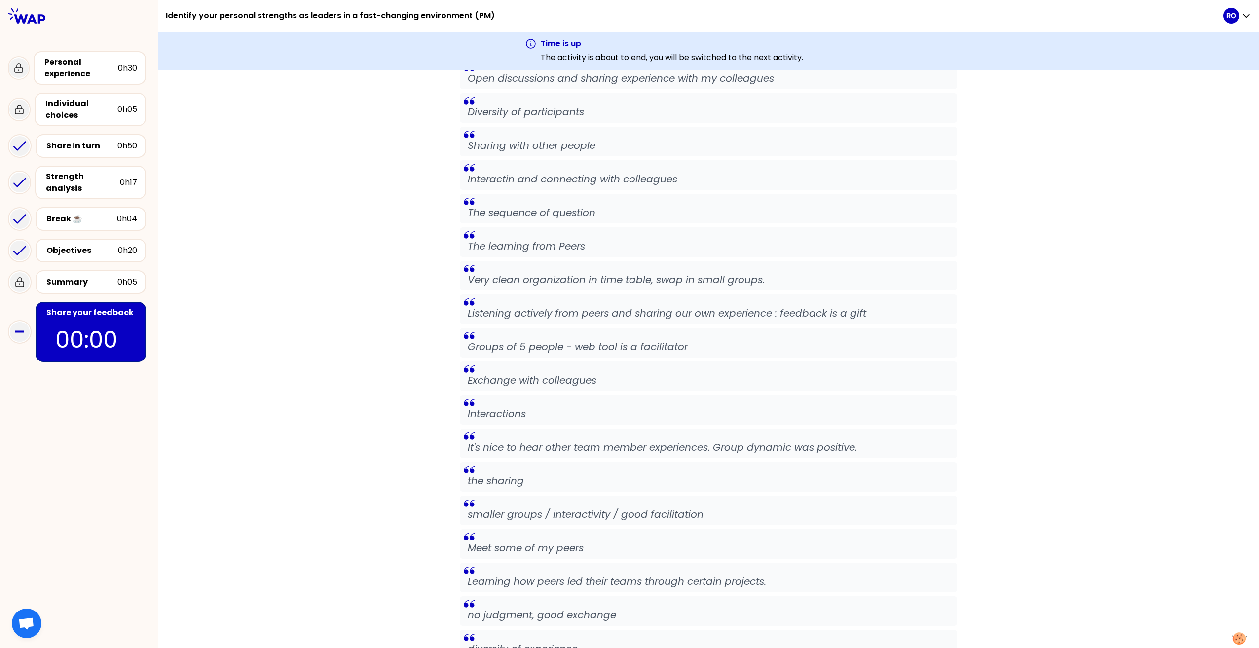 The height and width of the screenshot is (648, 1259). What do you see at coordinates (672, 44) in the screenshot?
I see `h3: Time is up` at bounding box center [672, 44].